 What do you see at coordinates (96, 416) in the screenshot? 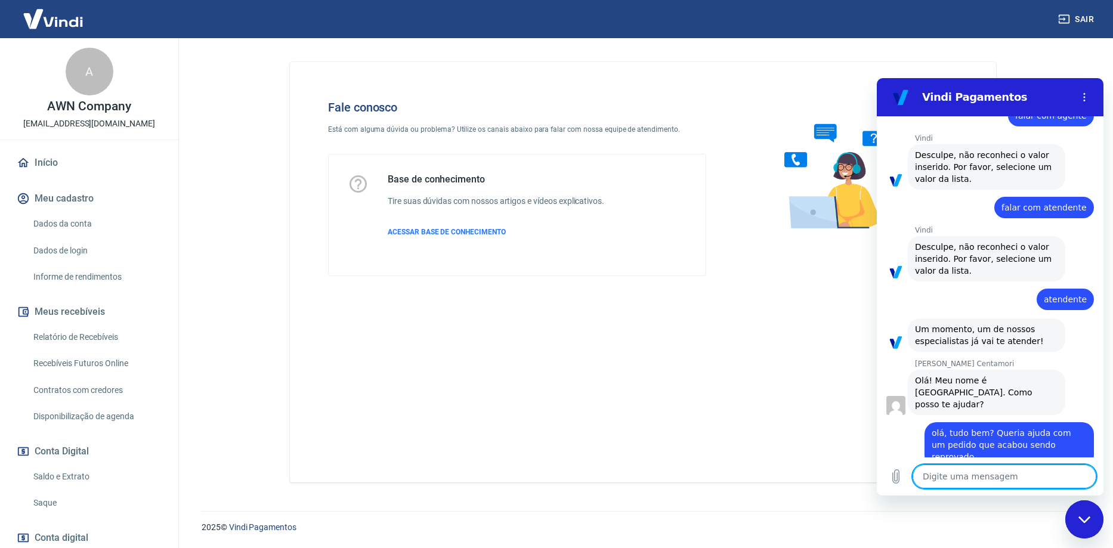
I see `a: Disponibilização de agenda` at bounding box center [96, 416].